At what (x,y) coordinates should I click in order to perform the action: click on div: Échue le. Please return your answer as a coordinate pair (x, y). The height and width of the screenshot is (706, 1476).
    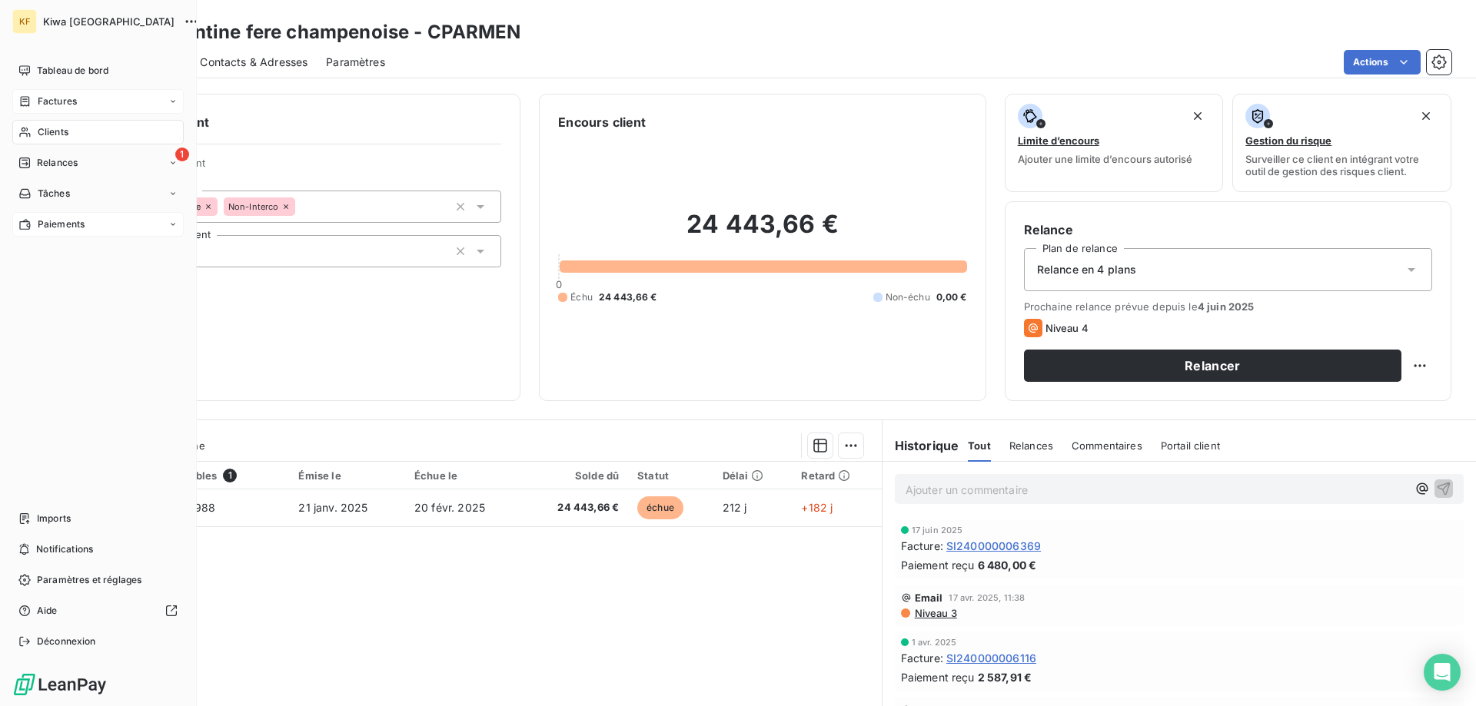
    Looking at the image, I should click on (464, 476).